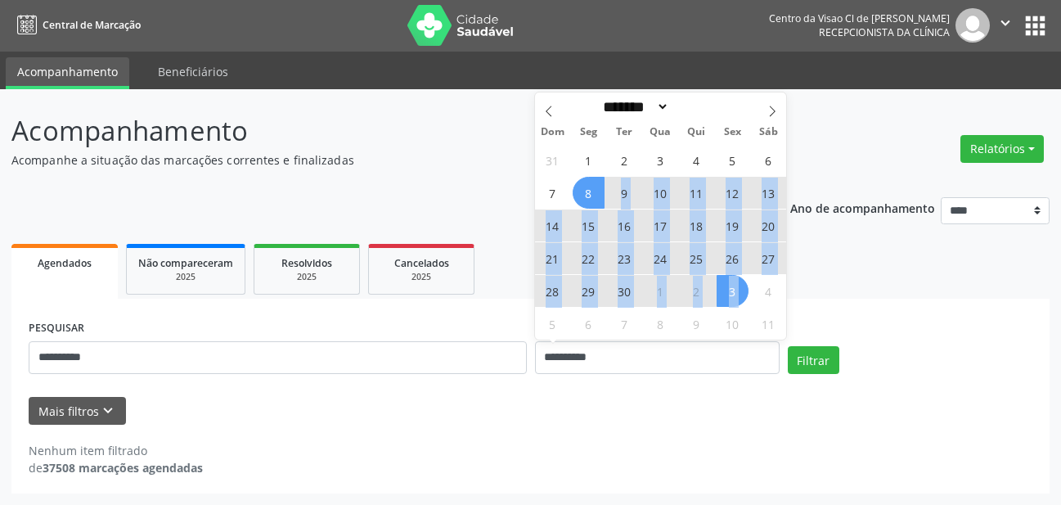 This screenshot has height=505, width=1061. I want to click on span: Setembro 15, 2025, so click(588, 225).